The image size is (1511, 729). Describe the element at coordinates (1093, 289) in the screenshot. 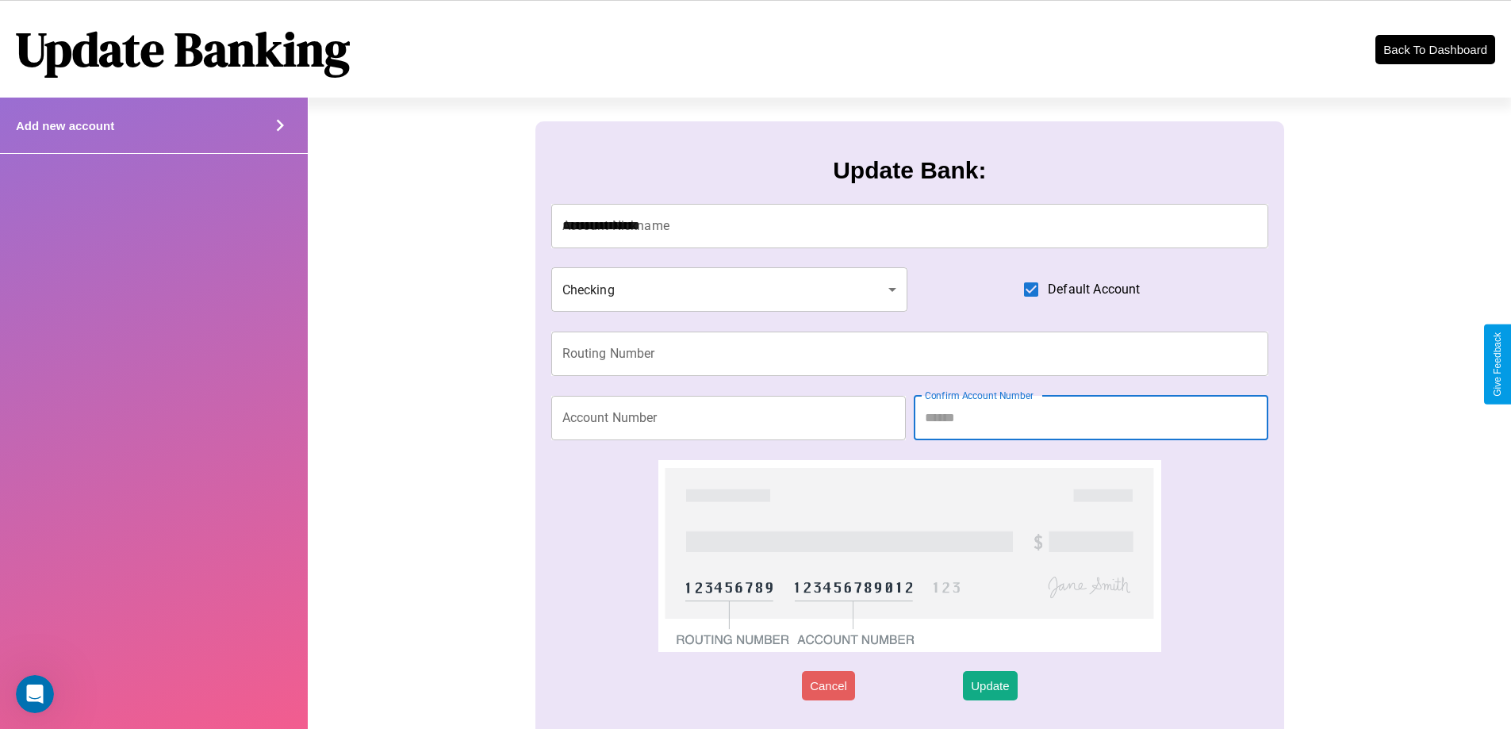

I see `span: Default Account` at that location.